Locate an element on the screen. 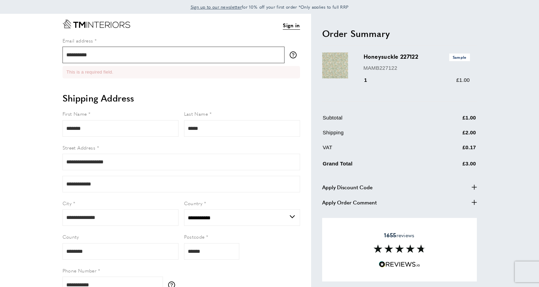 The width and height of the screenshot is (539, 287). span: Apply Discount Code is located at coordinates (347, 187).